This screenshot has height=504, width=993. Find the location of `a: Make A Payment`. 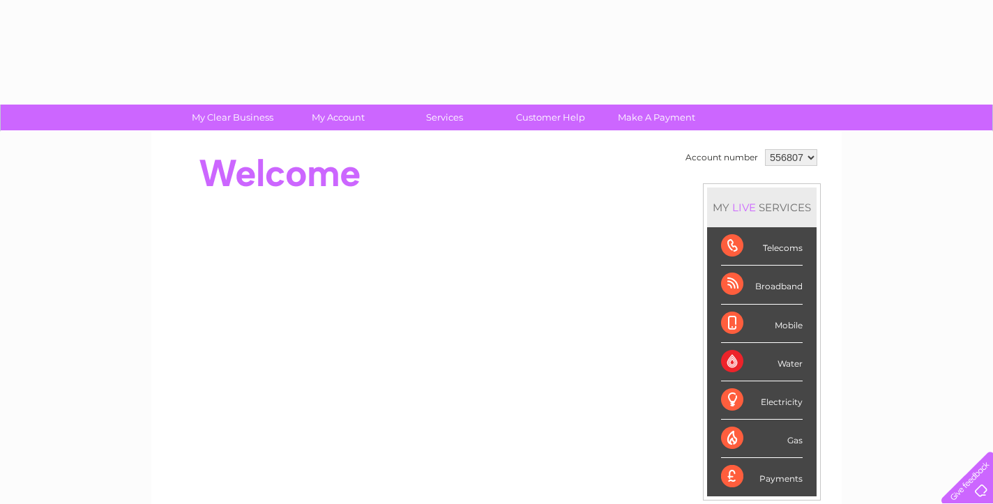

a: Make A Payment is located at coordinates (656, 117).